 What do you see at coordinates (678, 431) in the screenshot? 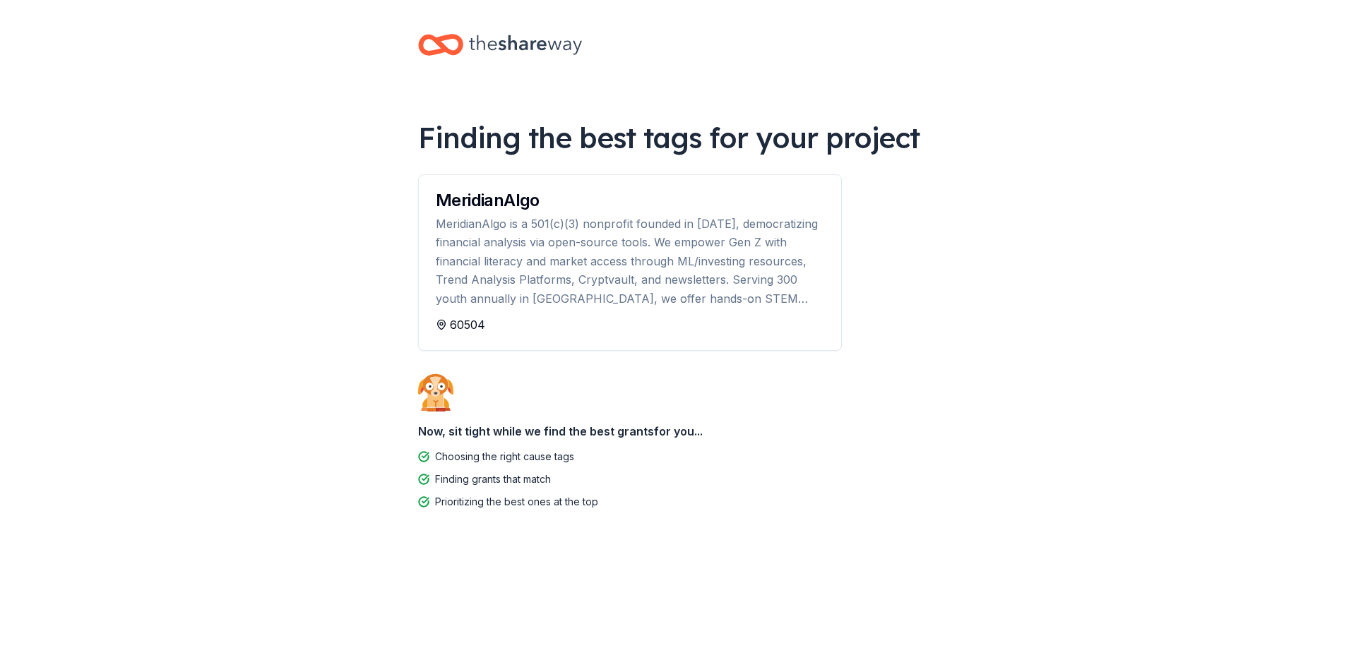
I see `div: Now, sit tight while we find the best grants for you...` at bounding box center [678, 431].